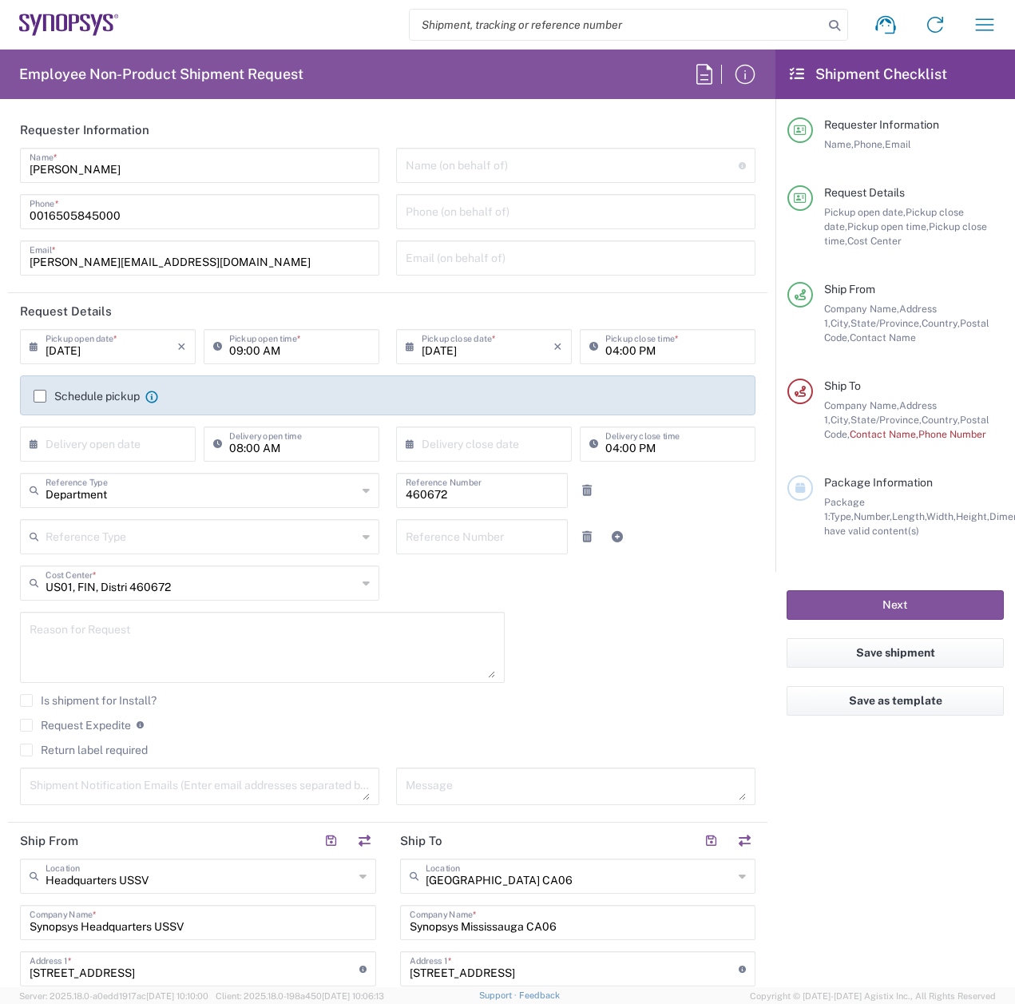  What do you see at coordinates (65, 311) in the screenshot?
I see `h2: Request Details` at bounding box center [65, 311].